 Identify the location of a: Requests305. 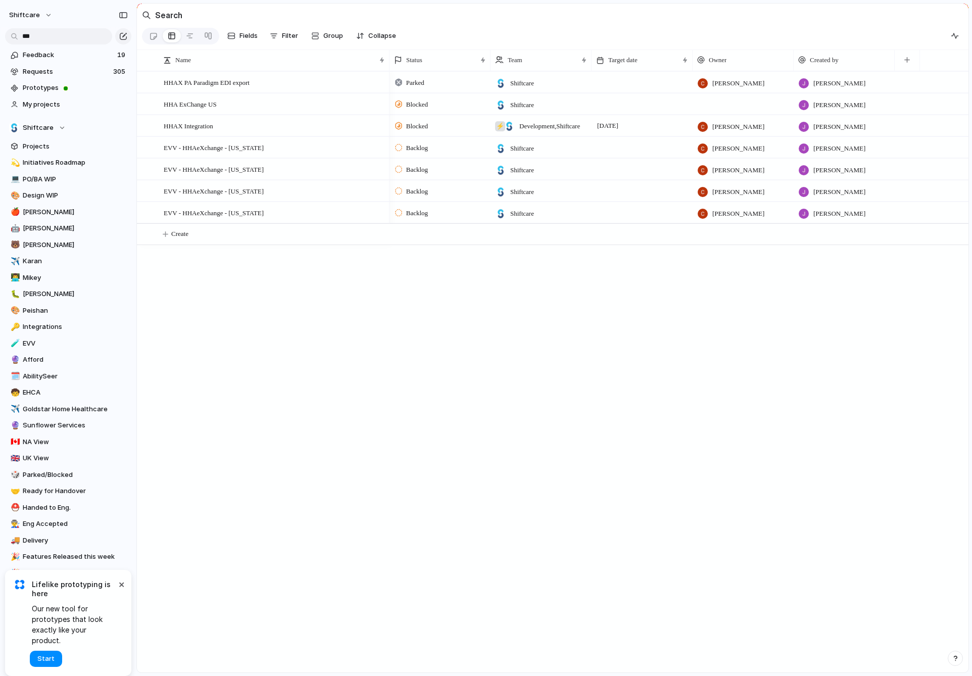
(68, 72).